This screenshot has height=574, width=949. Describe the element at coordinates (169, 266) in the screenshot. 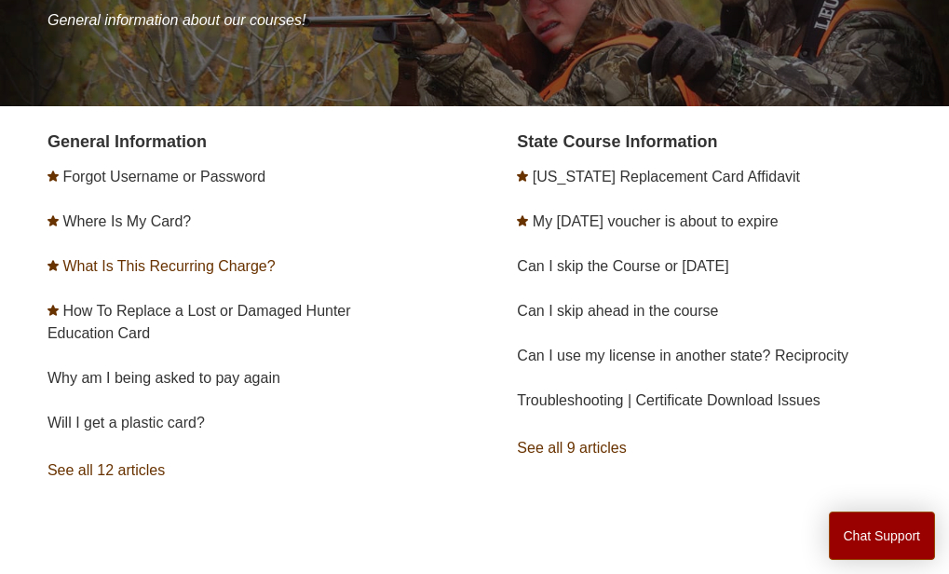

I see `a: What Is This Recurring Charge?` at that location.